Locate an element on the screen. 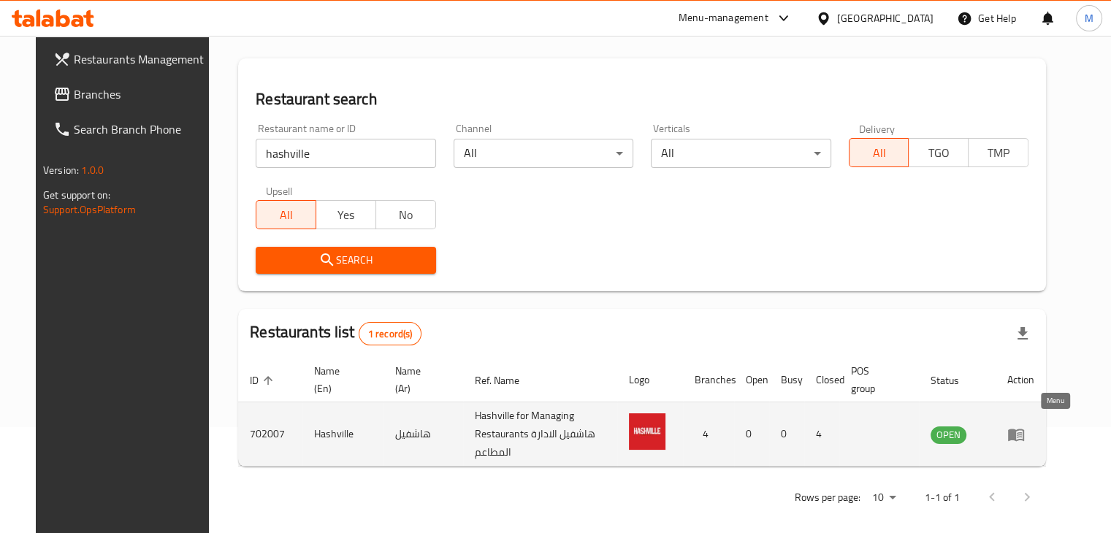 The height and width of the screenshot is (533, 1111). span: Search Branch Phone is located at coordinates (142, 129).